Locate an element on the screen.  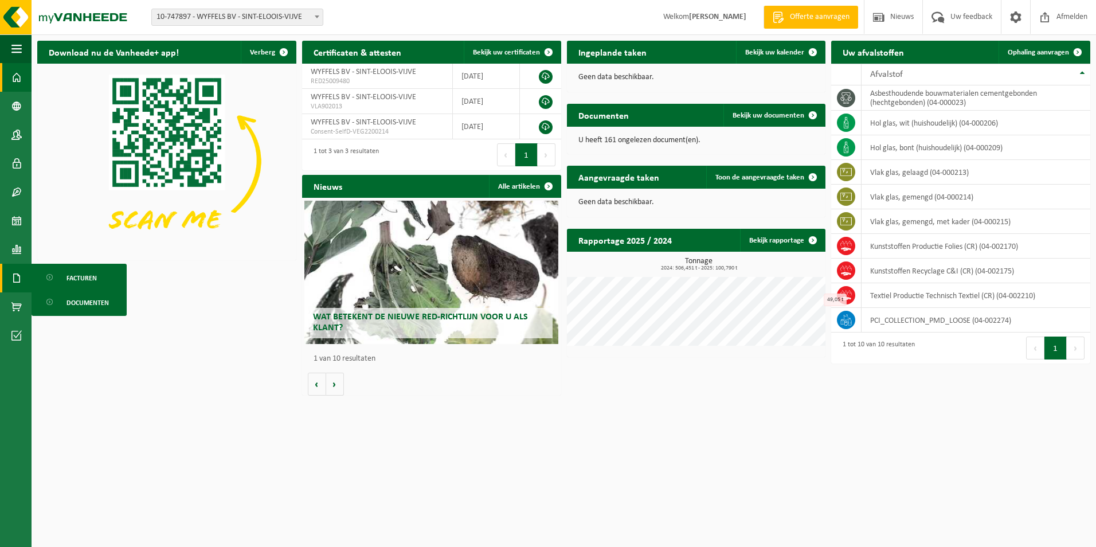
a: Offerte aanvragen is located at coordinates (811, 17).